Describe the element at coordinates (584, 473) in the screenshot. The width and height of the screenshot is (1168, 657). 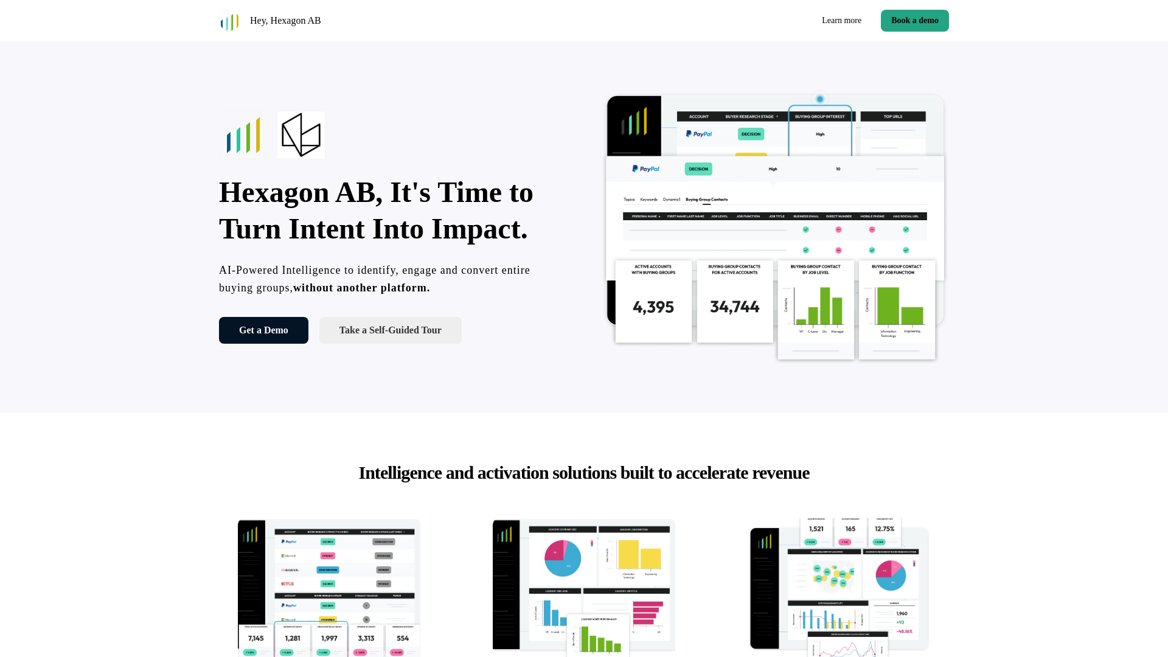
I see `p: Intelligence and activation solutions built to accelerate revenue` at that location.